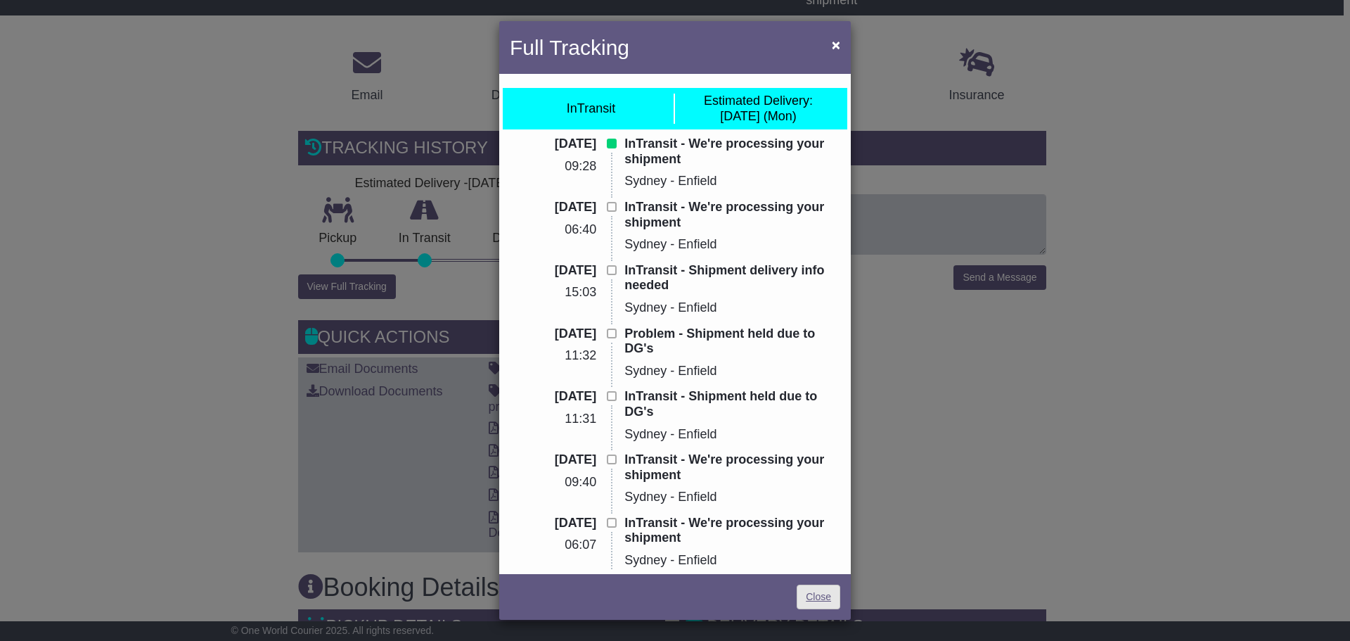 The width and height of the screenshot is (1350, 641). I want to click on div: InTransit, so click(591, 109).